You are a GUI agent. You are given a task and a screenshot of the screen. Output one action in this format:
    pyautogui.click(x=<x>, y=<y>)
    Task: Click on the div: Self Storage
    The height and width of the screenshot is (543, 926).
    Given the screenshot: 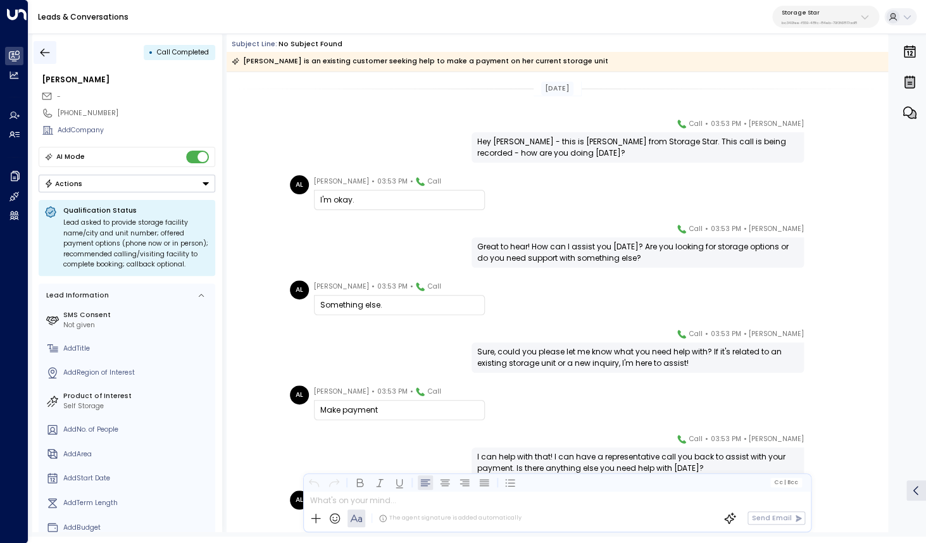 What is the action you would take?
    pyautogui.click(x=137, y=406)
    